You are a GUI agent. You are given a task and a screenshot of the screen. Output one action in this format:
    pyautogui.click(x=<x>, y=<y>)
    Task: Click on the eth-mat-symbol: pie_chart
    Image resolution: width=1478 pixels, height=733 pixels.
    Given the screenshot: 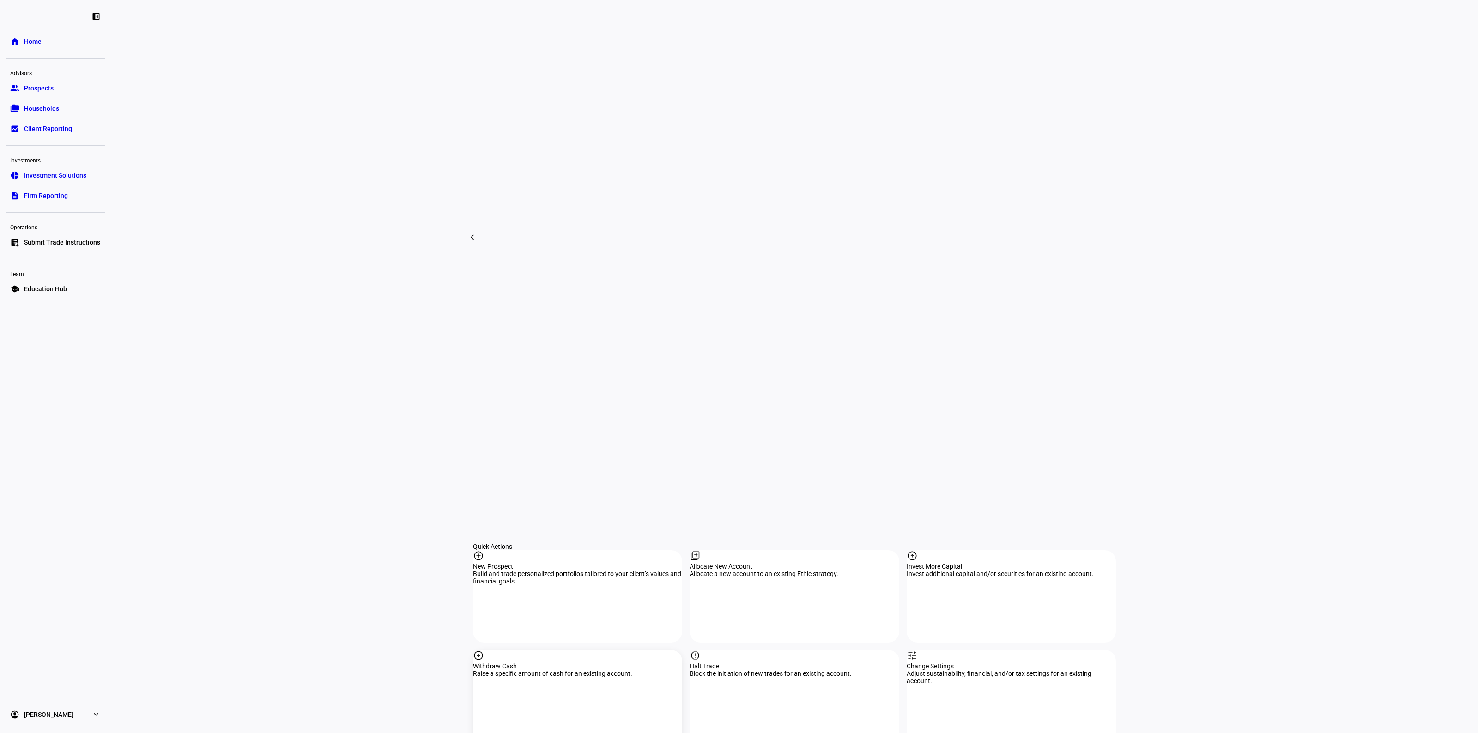 What is the action you would take?
    pyautogui.click(x=15, y=176)
    